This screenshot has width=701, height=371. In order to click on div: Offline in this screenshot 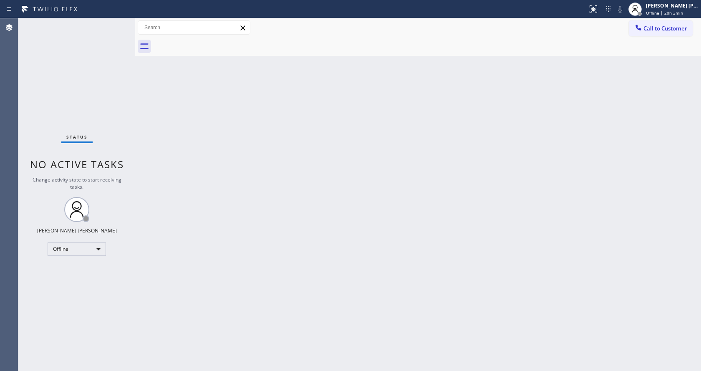, I will do `click(77, 249)`.